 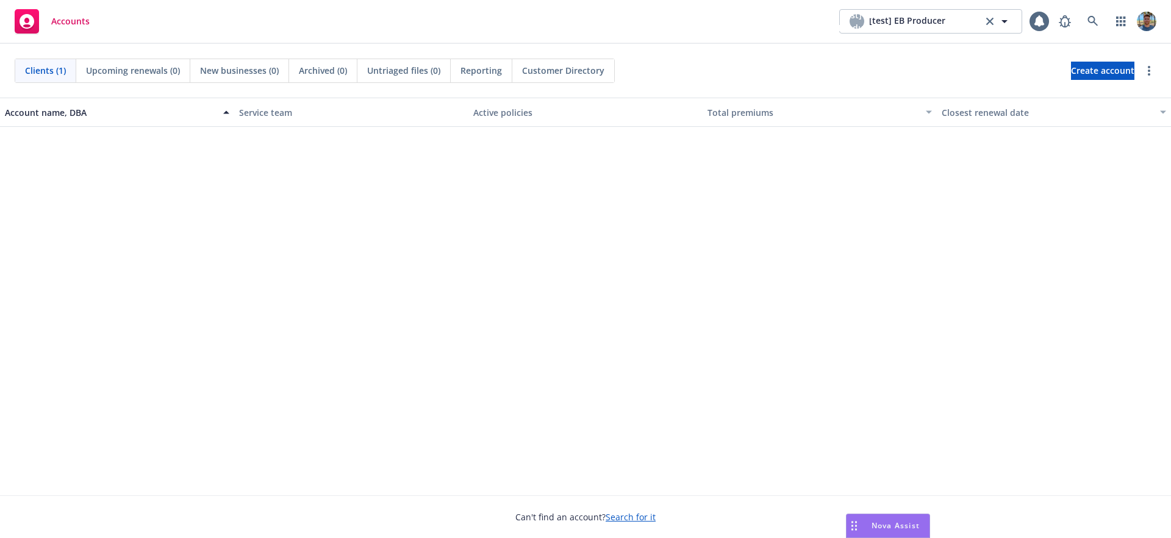 I want to click on span: Nova Assist, so click(x=896, y=525).